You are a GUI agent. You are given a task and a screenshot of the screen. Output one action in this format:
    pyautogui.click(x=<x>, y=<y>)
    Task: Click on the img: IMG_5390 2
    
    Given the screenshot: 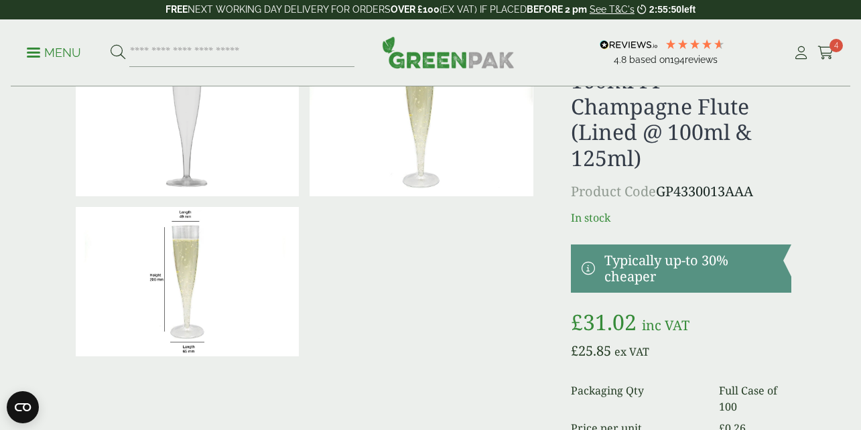 What is the action you would take?
    pyautogui.click(x=421, y=122)
    